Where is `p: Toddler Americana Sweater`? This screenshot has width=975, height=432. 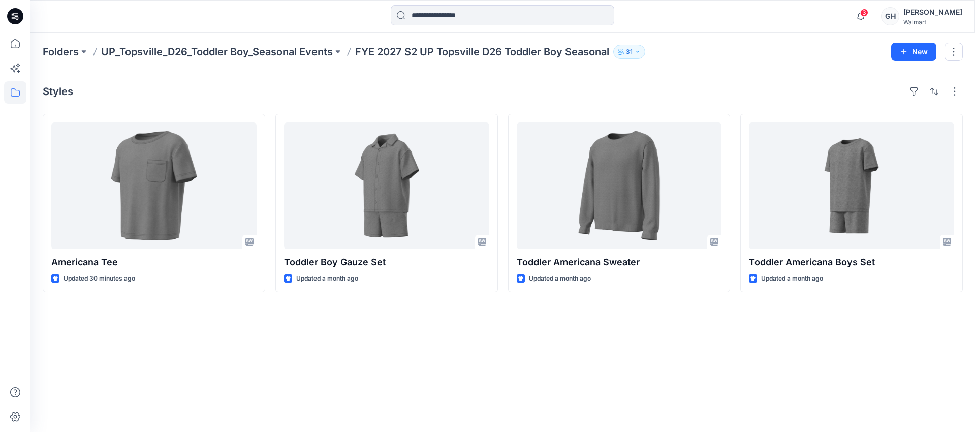
p: Toddler Americana Sweater is located at coordinates (619, 262).